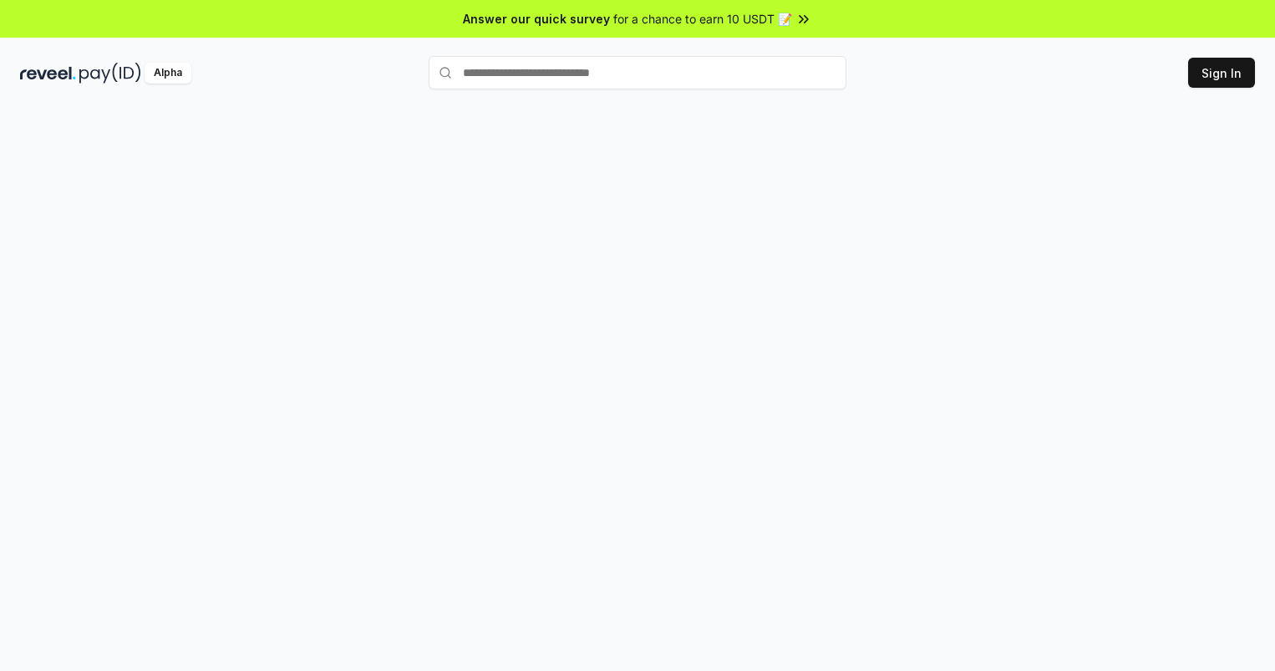 This screenshot has width=1275, height=671. What do you see at coordinates (537, 18) in the screenshot?
I see `span: Answer our quick survey` at bounding box center [537, 18].